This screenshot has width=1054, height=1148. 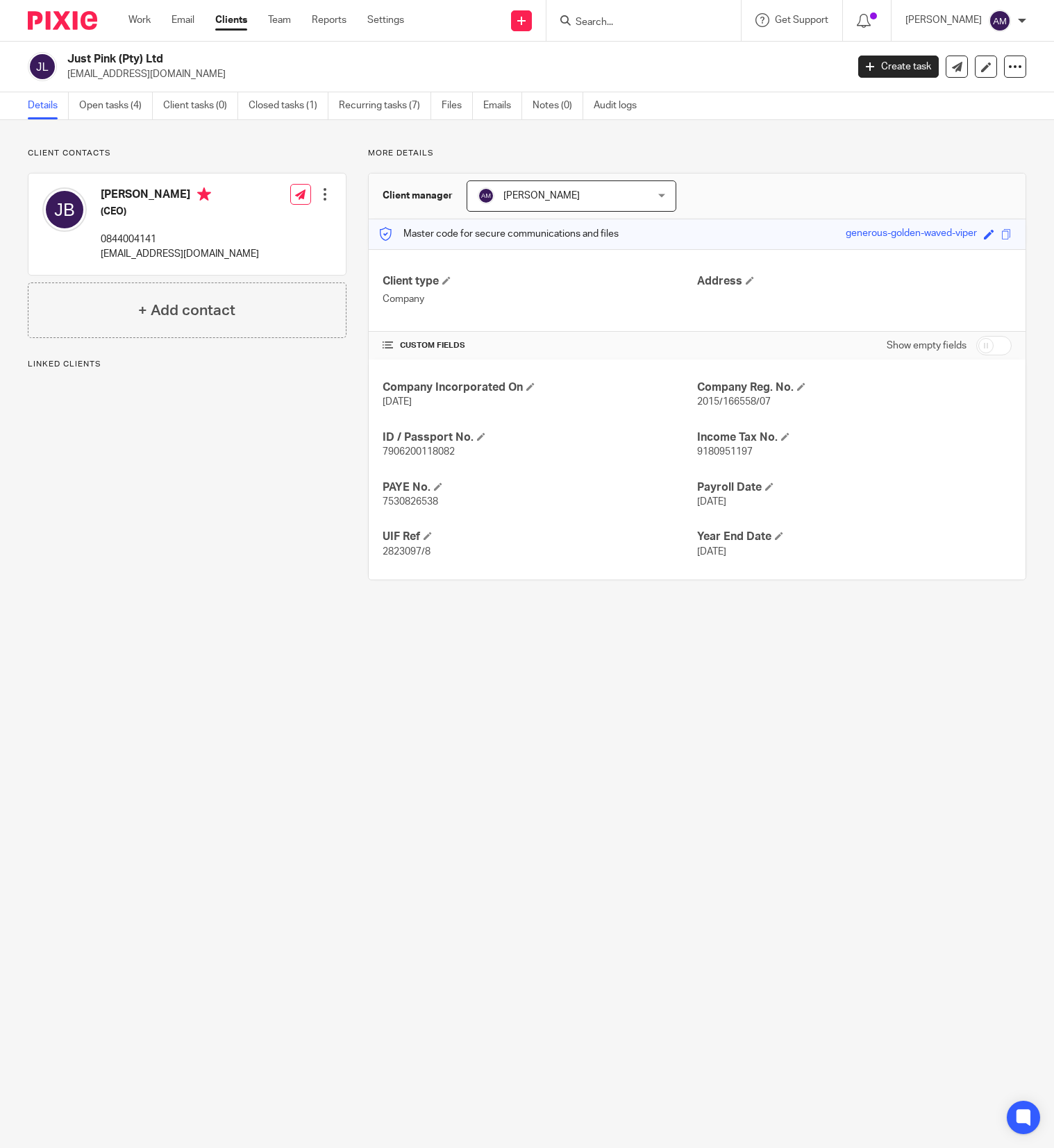 What do you see at coordinates (539, 346) in the screenshot?
I see `h4: CUSTOM FIELDS` at bounding box center [539, 346].